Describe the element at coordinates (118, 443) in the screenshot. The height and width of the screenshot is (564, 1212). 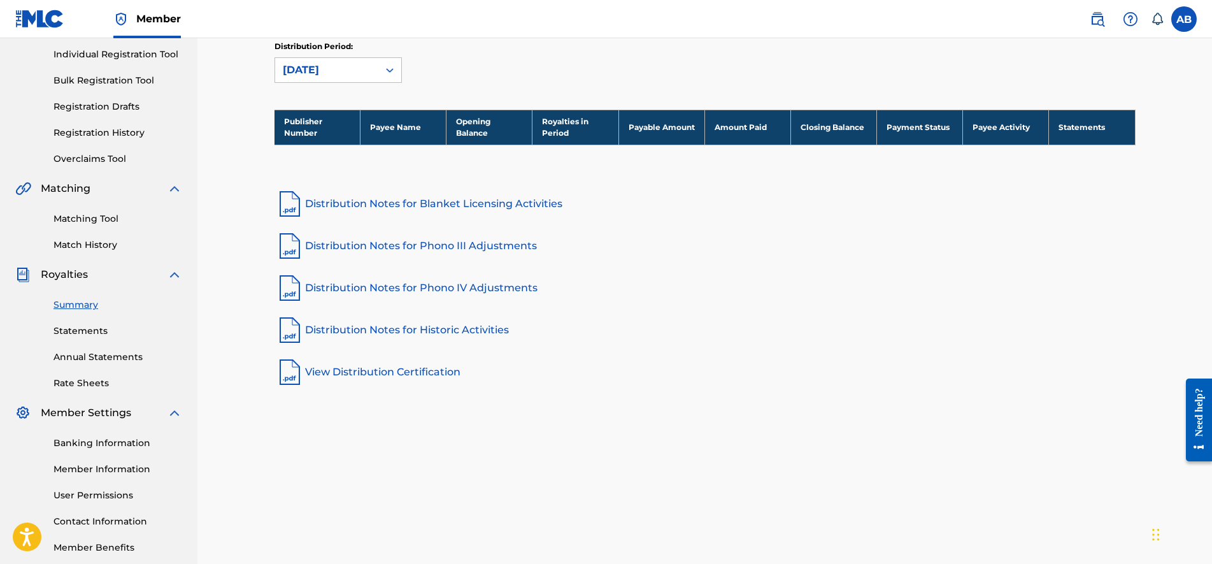
I see `a: Banking Information` at that location.